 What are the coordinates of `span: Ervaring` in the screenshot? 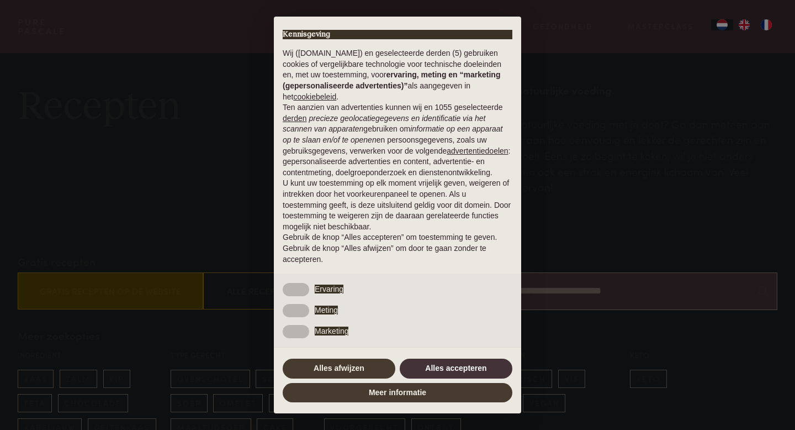 It's located at (329, 289).